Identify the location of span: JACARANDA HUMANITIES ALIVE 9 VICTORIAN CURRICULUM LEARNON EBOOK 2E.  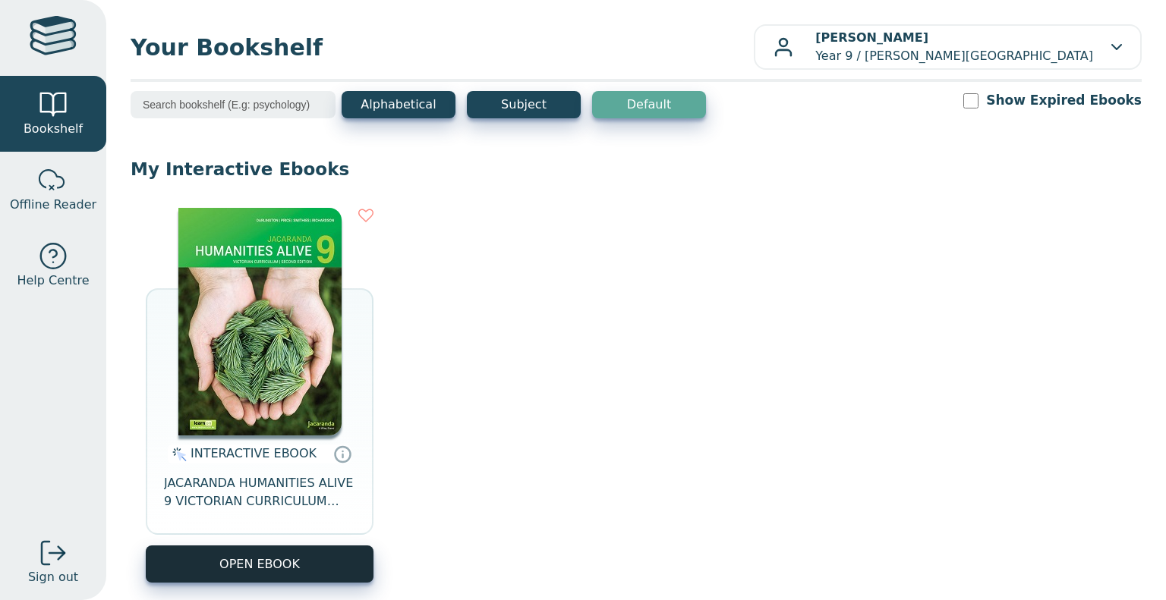
(260, 493).